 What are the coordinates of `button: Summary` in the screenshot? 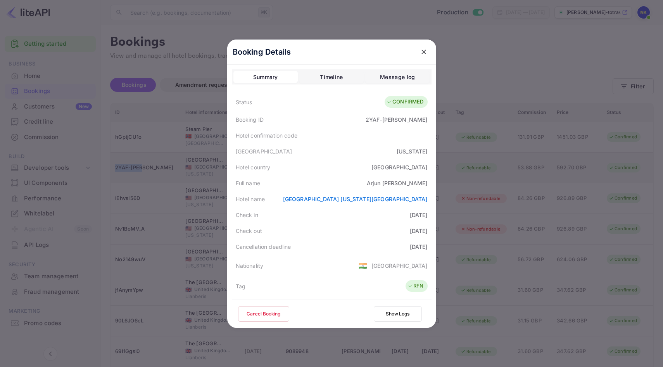 It's located at (266, 77).